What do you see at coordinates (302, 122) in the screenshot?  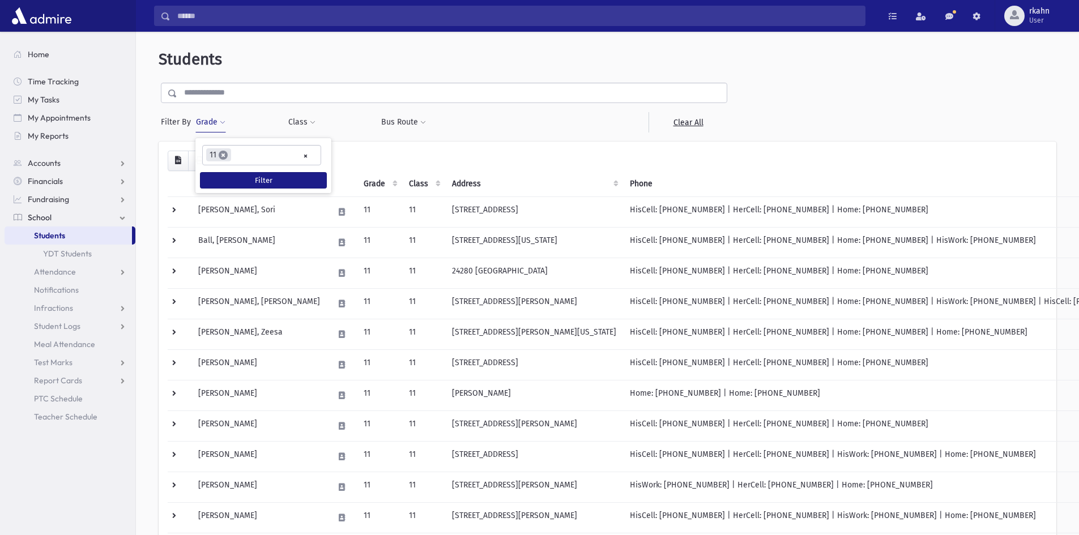 I see `button: Class` at bounding box center [302, 122].